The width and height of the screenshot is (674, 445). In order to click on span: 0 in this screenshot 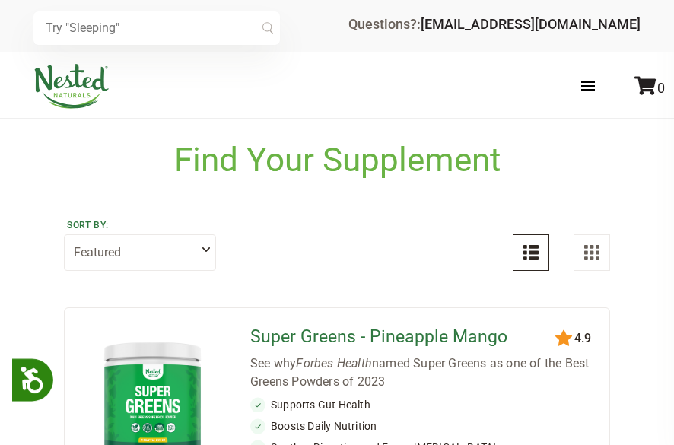, I will do `click(661, 88)`.